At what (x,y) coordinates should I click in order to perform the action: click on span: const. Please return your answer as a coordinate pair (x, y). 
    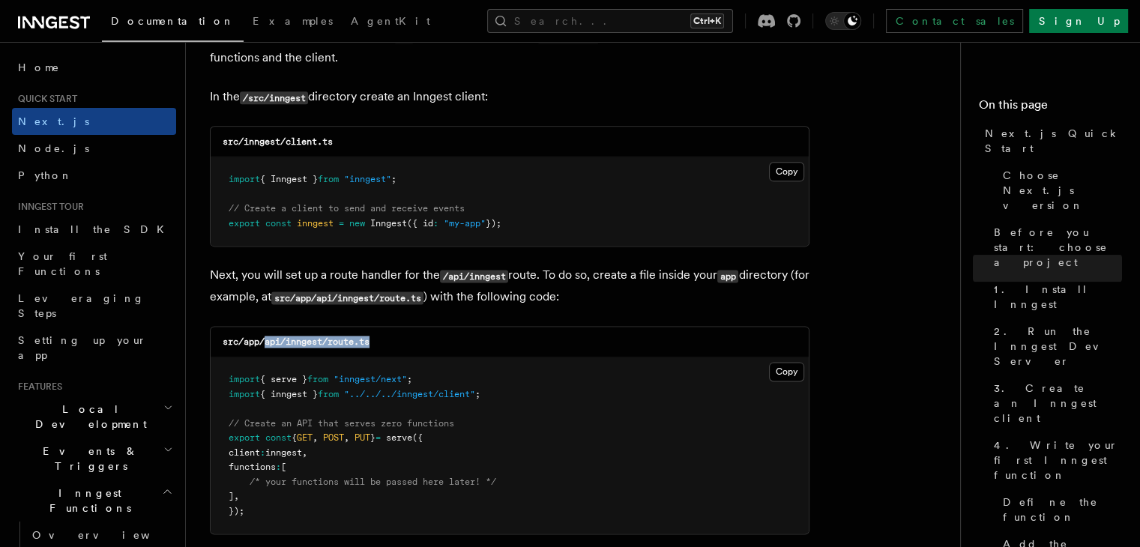
    Looking at the image, I should click on (278, 438).